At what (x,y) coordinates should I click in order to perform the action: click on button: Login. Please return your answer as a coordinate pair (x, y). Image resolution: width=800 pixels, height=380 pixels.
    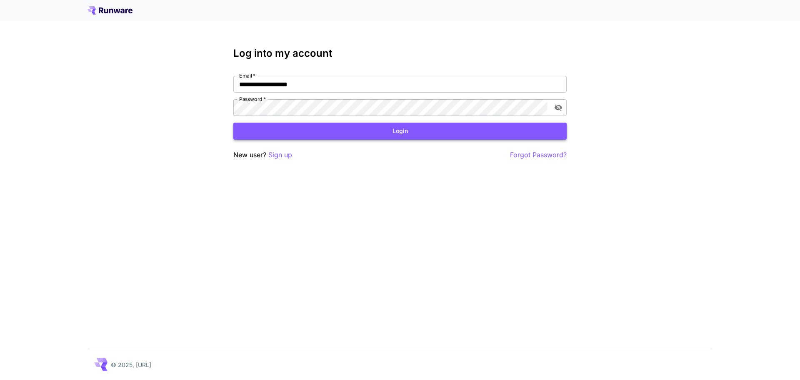
    Looking at the image, I should click on (400, 131).